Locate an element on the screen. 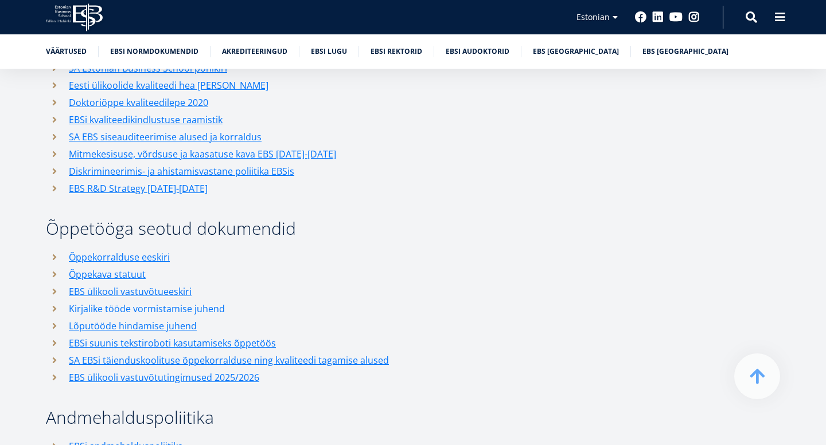 The width and height of the screenshot is (826, 445). a: EBSi suunis tekstiroboti kasutamiseks õppetöös is located at coordinates (172, 343).